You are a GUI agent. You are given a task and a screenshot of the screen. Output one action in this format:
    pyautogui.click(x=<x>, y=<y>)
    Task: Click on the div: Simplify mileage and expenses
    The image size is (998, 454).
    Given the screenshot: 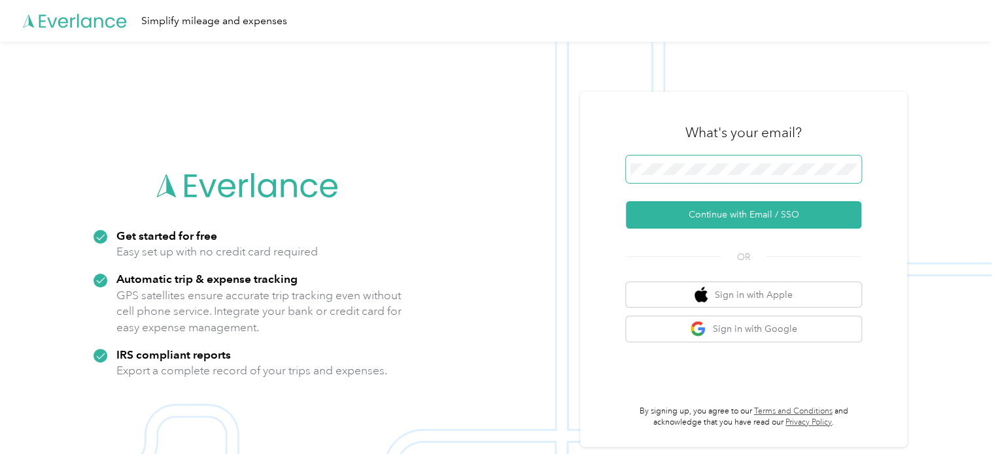 What is the action you would take?
    pyautogui.click(x=214, y=21)
    